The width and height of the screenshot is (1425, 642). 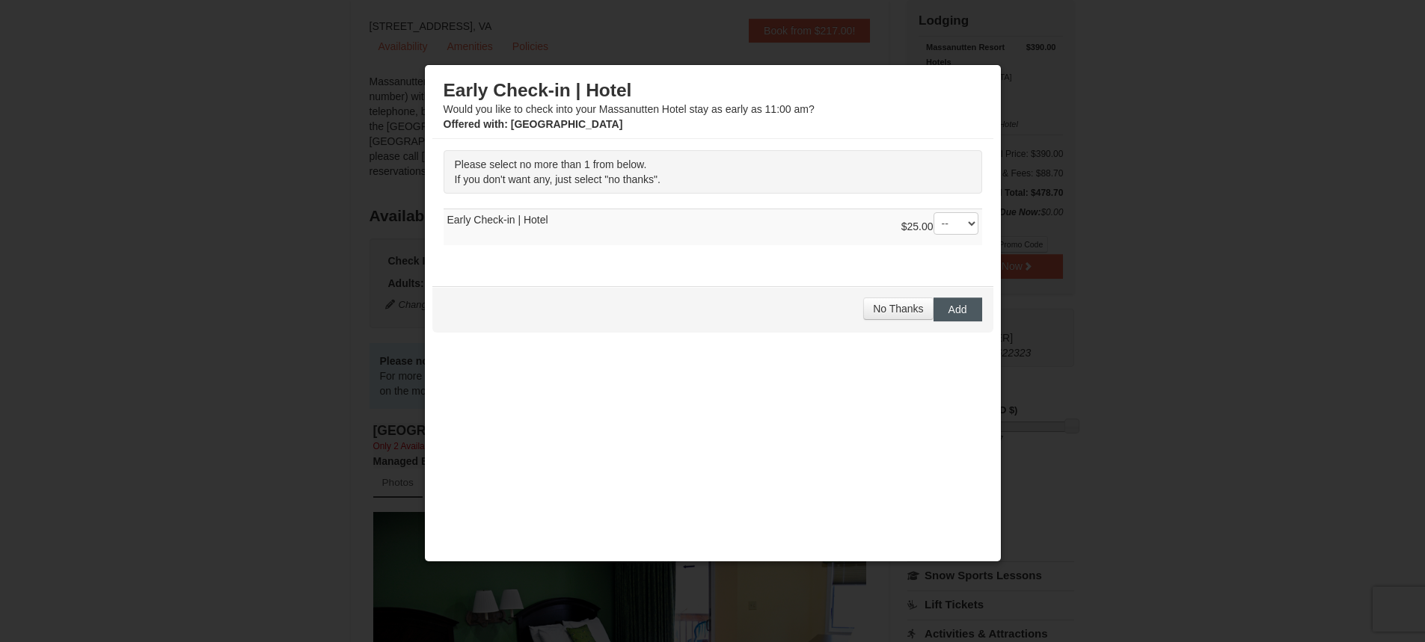 What do you see at coordinates (713, 227) in the screenshot?
I see `td: Early Check-in | Hotel` at bounding box center [713, 227].